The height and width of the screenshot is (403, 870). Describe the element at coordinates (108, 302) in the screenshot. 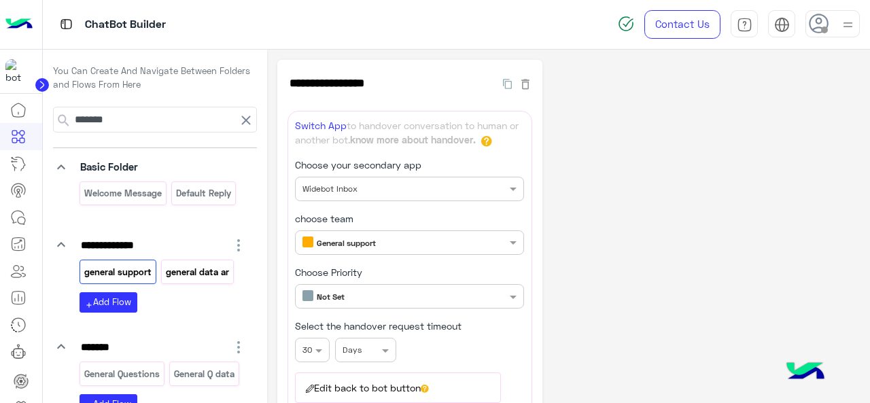

I see `button: addAdd Flow` at that location.